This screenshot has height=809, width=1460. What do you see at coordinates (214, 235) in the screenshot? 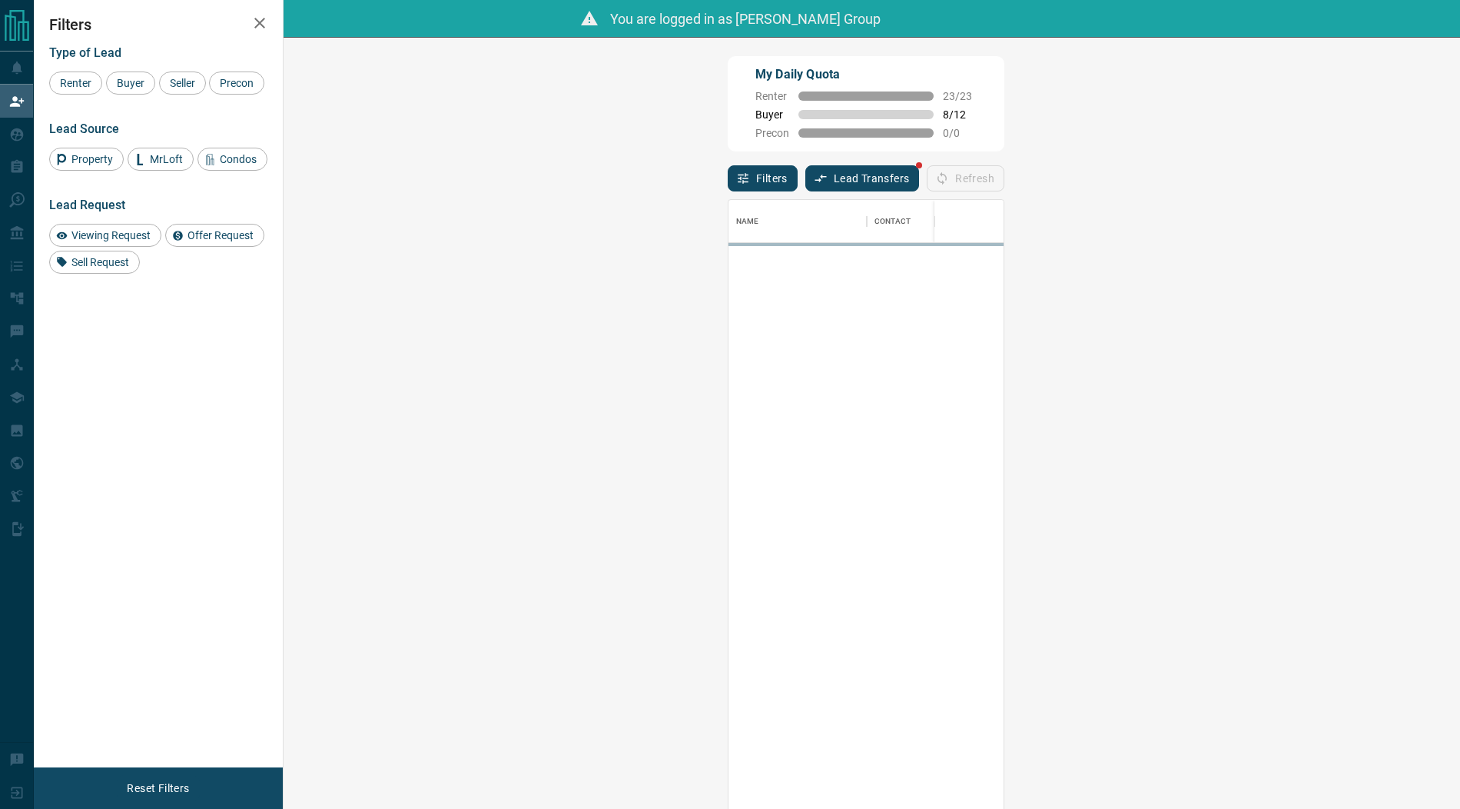
I see `div: Offer Request` at bounding box center [214, 235].